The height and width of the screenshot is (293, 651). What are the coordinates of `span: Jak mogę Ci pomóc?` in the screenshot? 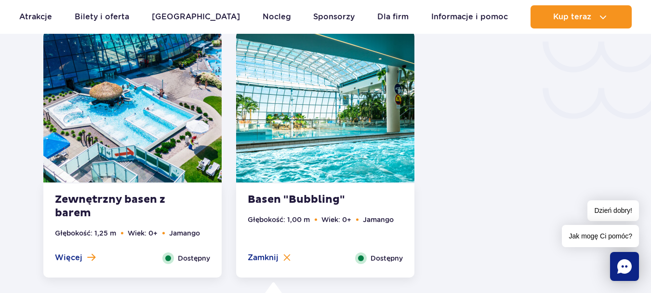 It's located at (601, 236).